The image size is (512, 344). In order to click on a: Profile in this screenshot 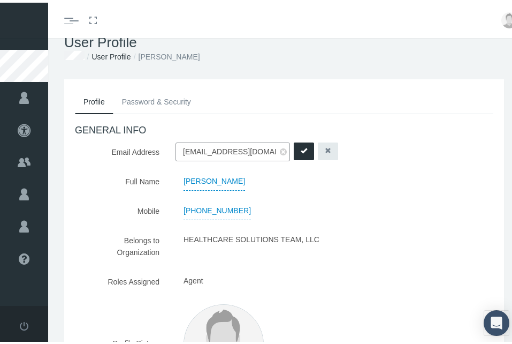, I will do `click(94, 99)`.